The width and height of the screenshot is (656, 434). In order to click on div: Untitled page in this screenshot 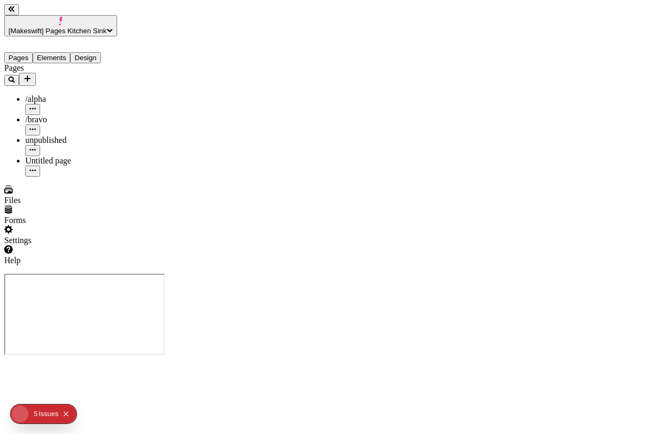, I will do `click(78, 161)`.